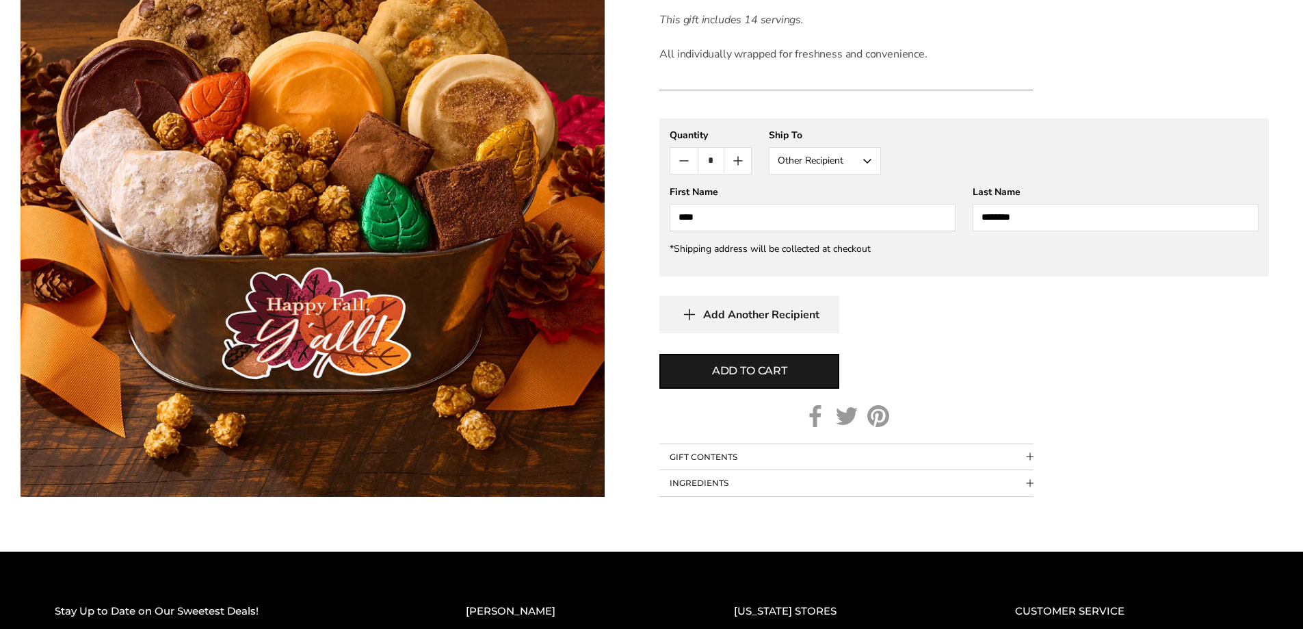 Image resolution: width=1303 pixels, height=629 pixels. I want to click on input: Quantity, so click(711, 161).